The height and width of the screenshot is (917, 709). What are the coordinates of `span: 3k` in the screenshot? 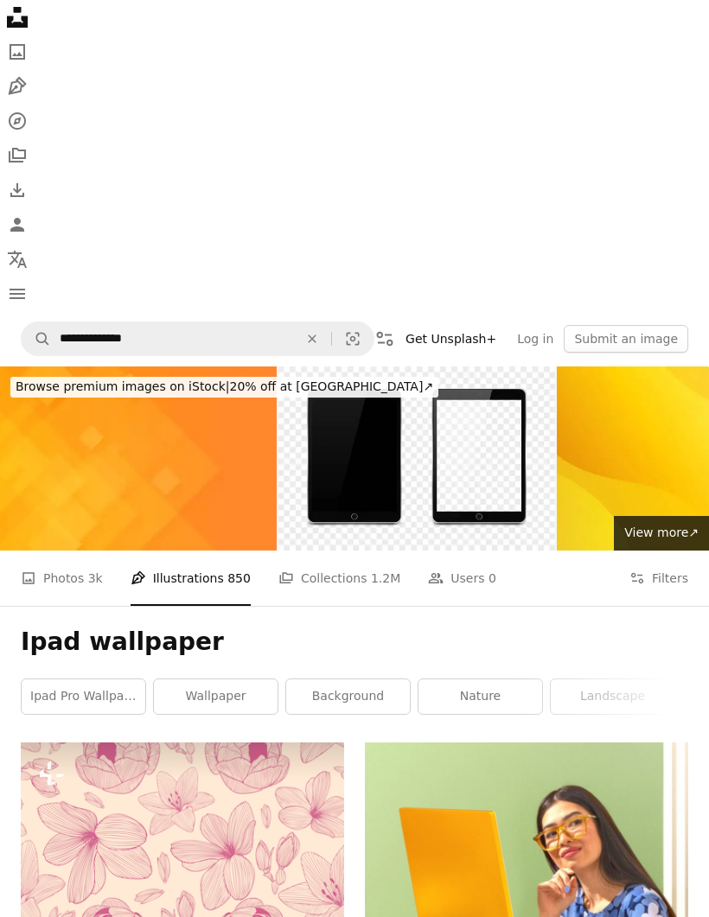 It's located at (95, 578).